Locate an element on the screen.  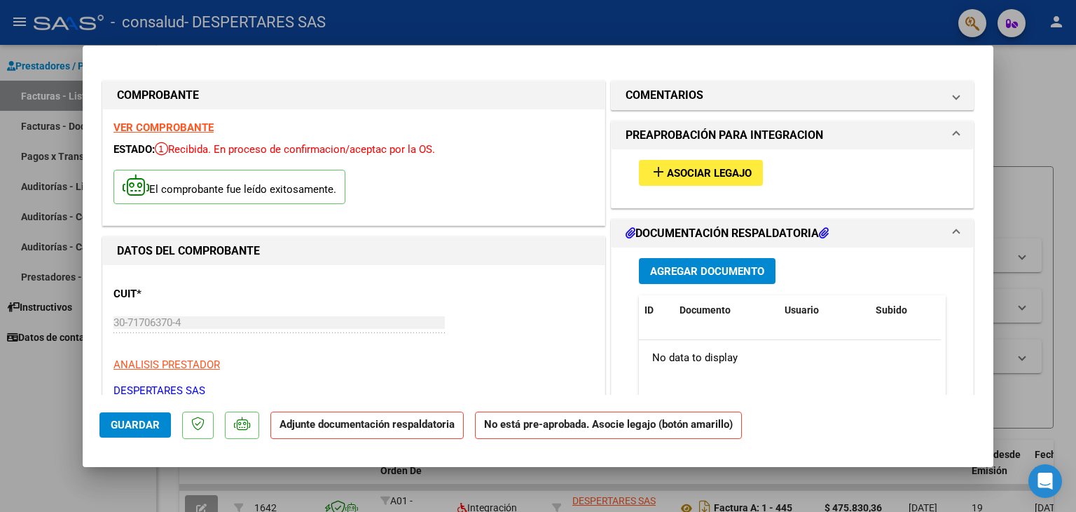
span: Asociar Legajo is located at coordinates (709, 173).